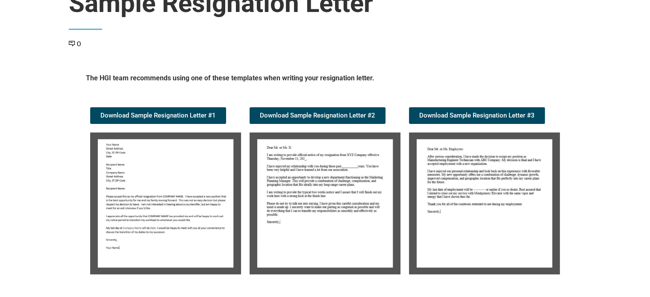 This screenshot has height=297, width=650. Describe the element at coordinates (317, 115) in the screenshot. I see `a: Download Sample Resignation Letter #2` at that location.